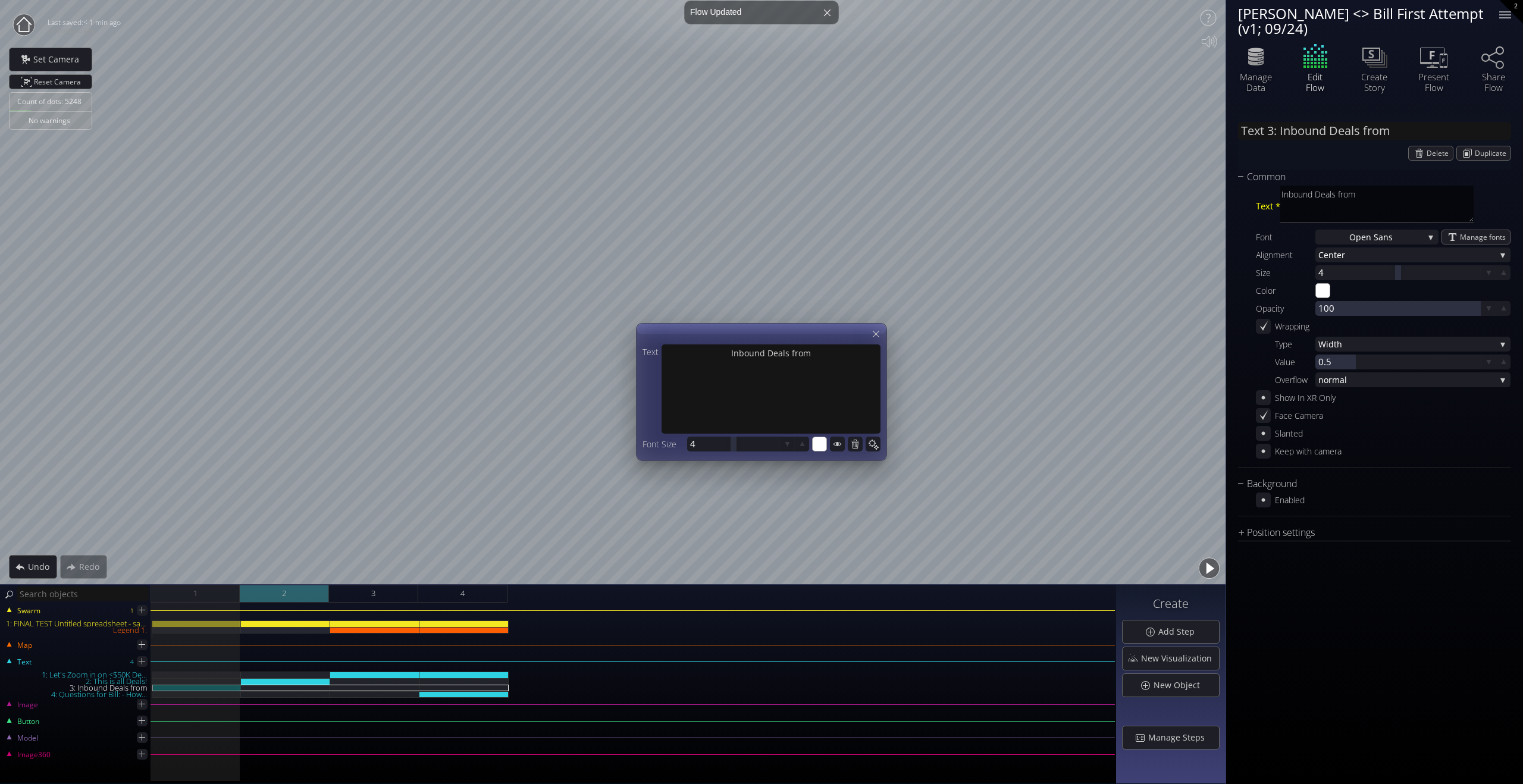 The width and height of the screenshot is (1523, 784). What do you see at coordinates (1256, 82) in the screenshot?
I see `div: Manage Data` at bounding box center [1256, 82].